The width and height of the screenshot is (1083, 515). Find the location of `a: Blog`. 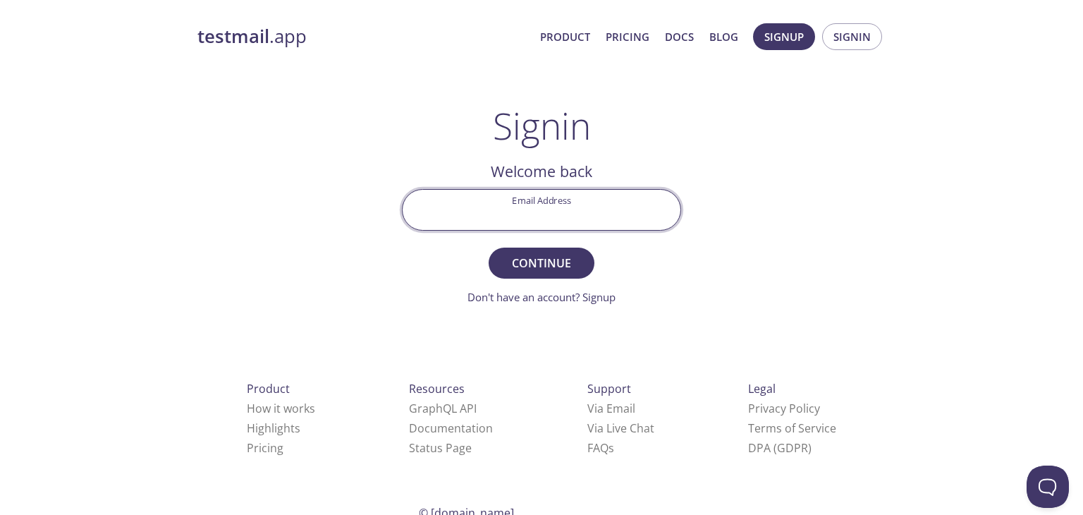

a: Blog is located at coordinates (723, 37).